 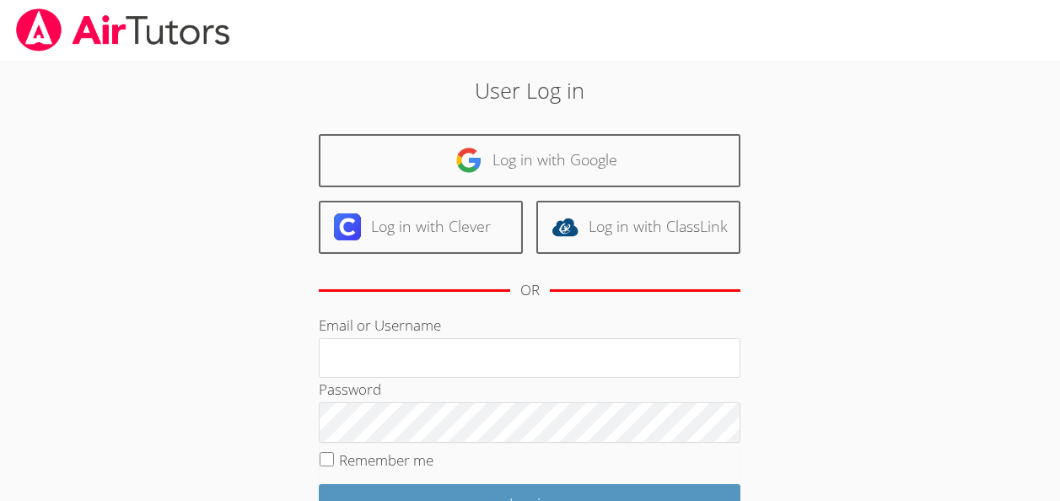 What do you see at coordinates (421, 227) in the screenshot?
I see `a: Log in with Clever` at bounding box center [421, 227].